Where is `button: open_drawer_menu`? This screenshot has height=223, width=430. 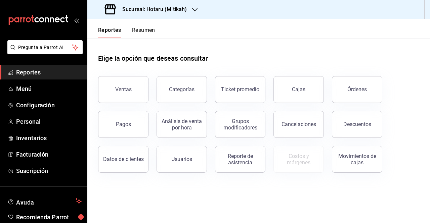 button: open_drawer_menu is located at coordinates (77, 20).